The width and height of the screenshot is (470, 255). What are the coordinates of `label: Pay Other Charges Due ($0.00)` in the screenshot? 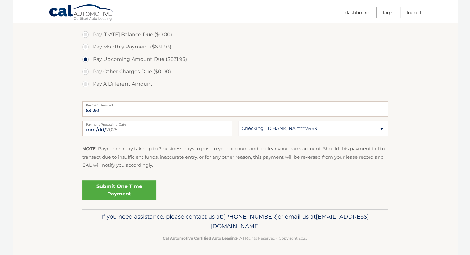 It's located at (235, 72).